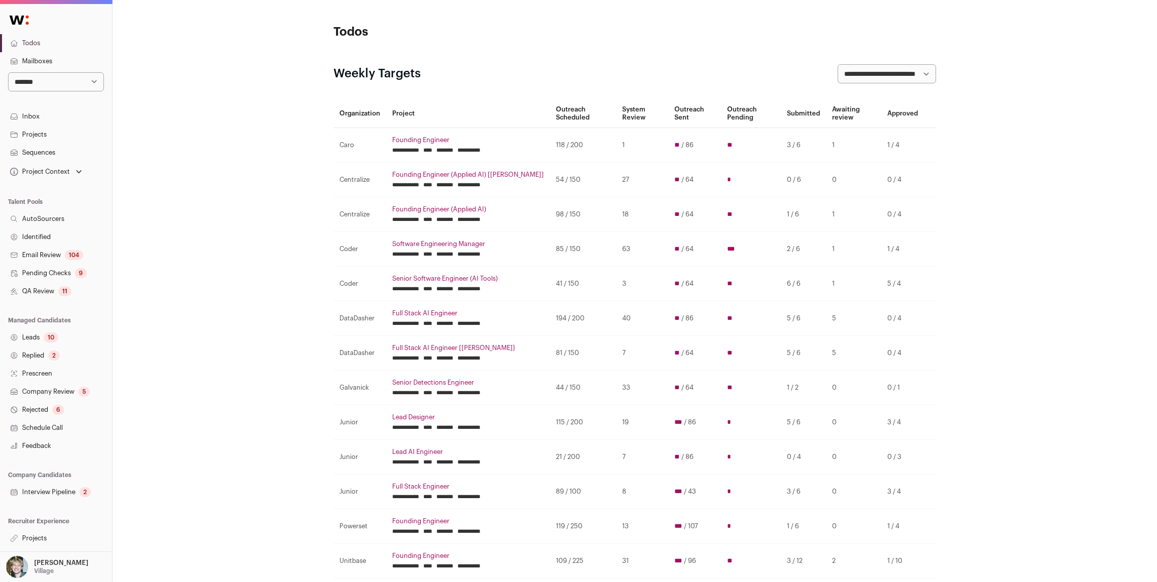  I want to click on a: Full Stack AI Engineer, so click(468, 313).